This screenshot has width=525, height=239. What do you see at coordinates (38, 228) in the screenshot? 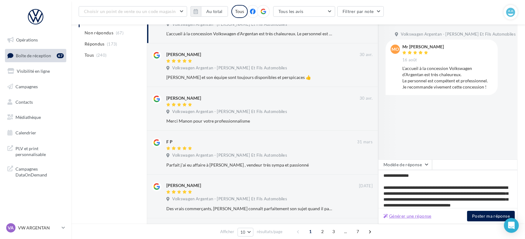
I see `p: VW ARGENTAN` at bounding box center [38, 228].